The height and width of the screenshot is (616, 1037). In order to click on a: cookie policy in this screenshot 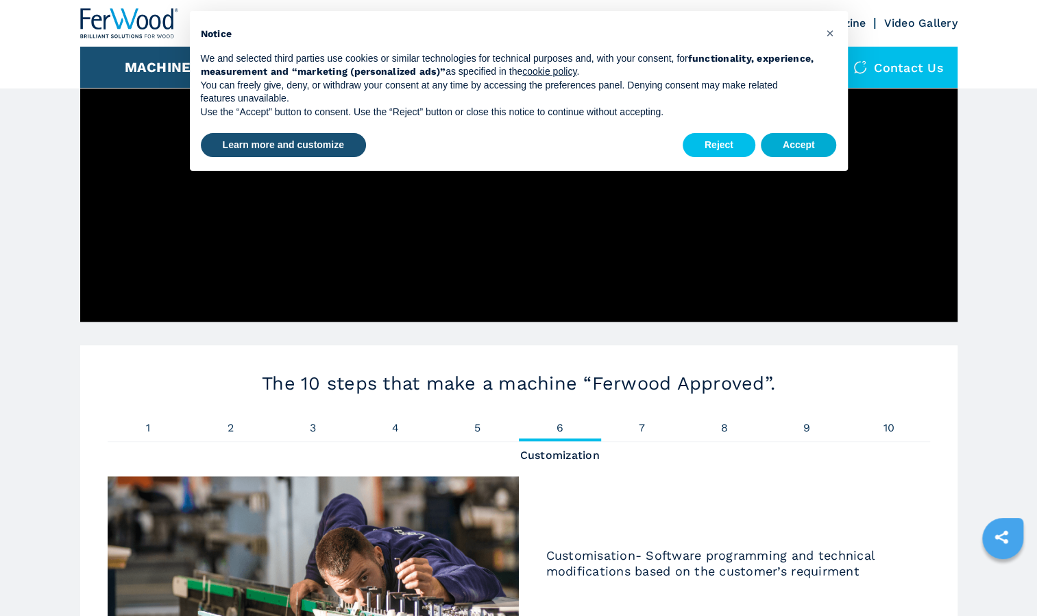, I will do `click(549, 71)`.